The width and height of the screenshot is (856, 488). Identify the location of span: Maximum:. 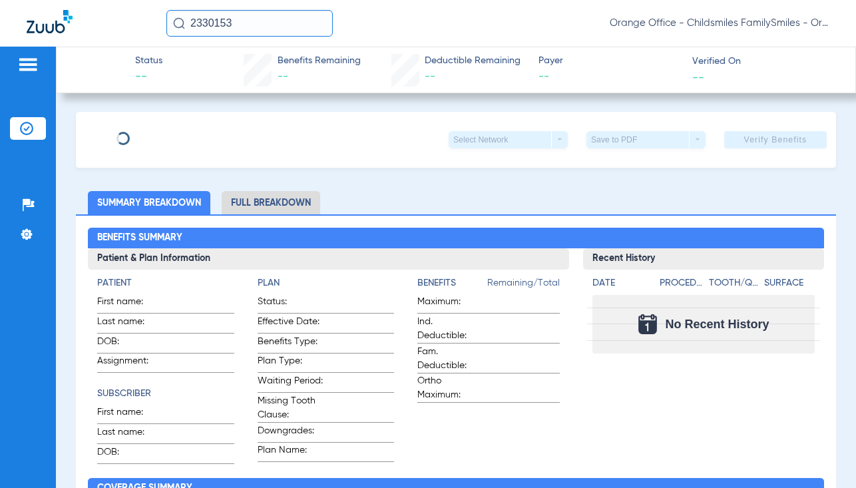
(450, 304).